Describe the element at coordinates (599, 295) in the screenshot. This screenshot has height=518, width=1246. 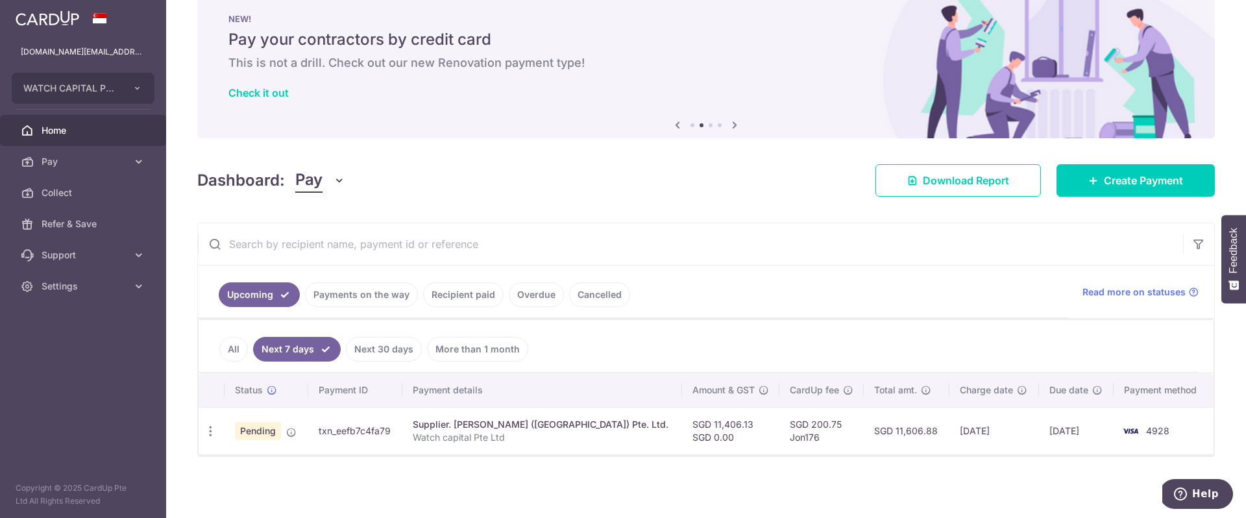
I see `a: Cancelled` at that location.